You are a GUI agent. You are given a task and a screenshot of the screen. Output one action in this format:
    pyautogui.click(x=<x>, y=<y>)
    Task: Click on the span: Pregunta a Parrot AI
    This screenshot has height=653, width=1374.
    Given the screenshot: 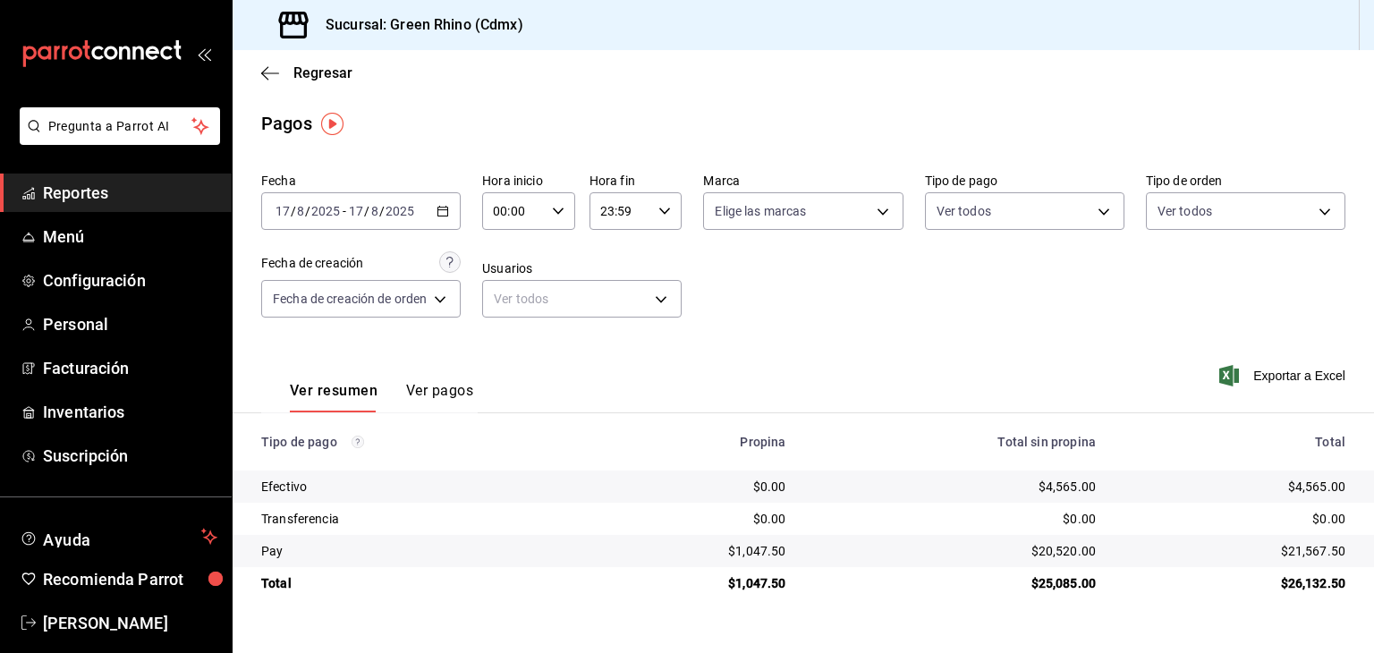 What is the action you would take?
    pyautogui.click(x=120, y=126)
    